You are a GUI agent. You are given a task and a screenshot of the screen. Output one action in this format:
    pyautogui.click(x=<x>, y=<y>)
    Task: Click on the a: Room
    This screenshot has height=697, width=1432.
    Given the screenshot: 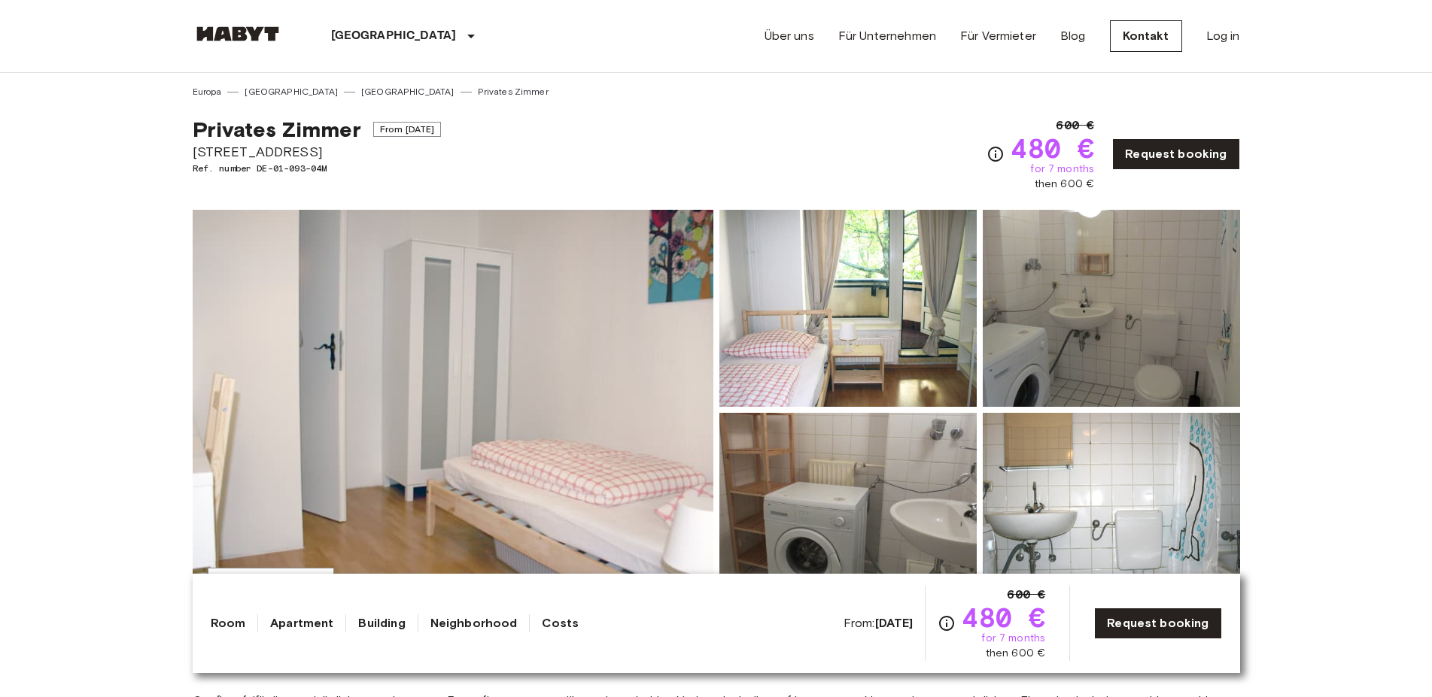 What is the action you would take?
    pyautogui.click(x=228, y=624)
    